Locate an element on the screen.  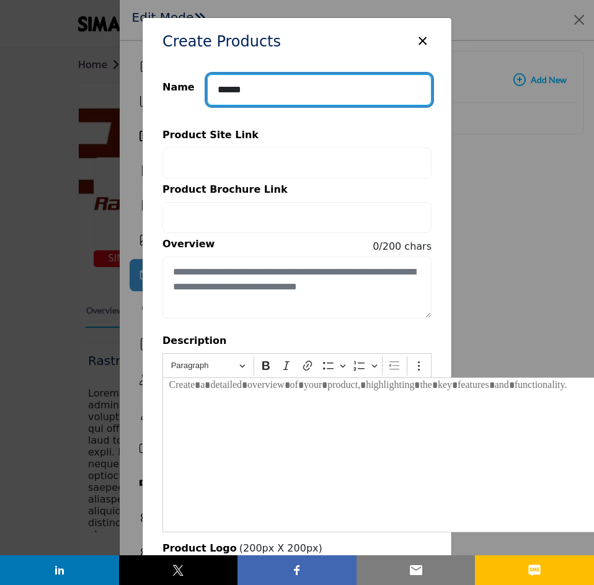
b: Overview is located at coordinates (188, 247).